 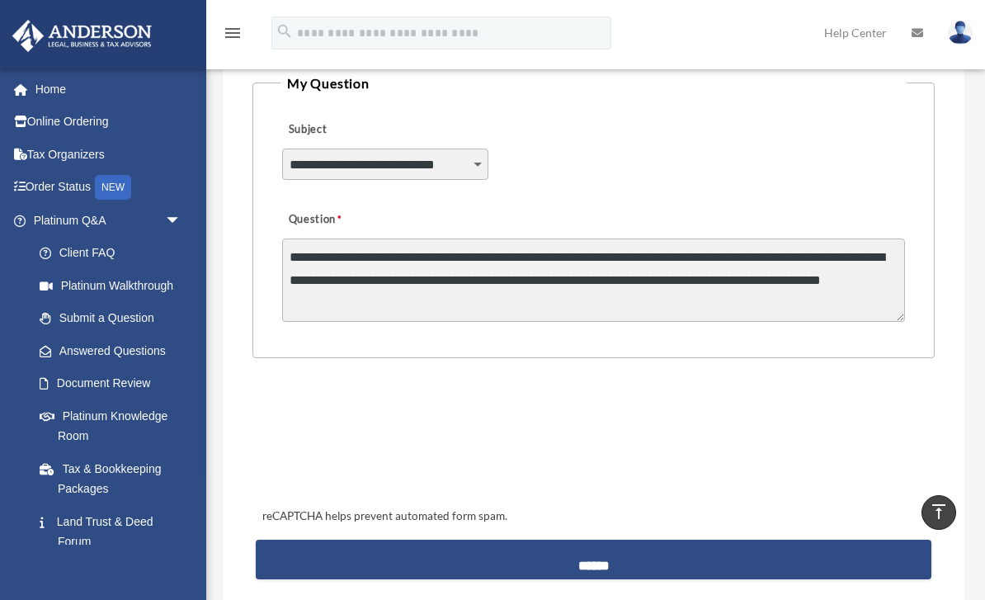 What do you see at coordinates (115, 384) in the screenshot?
I see `a: Document Review` at bounding box center [115, 384].